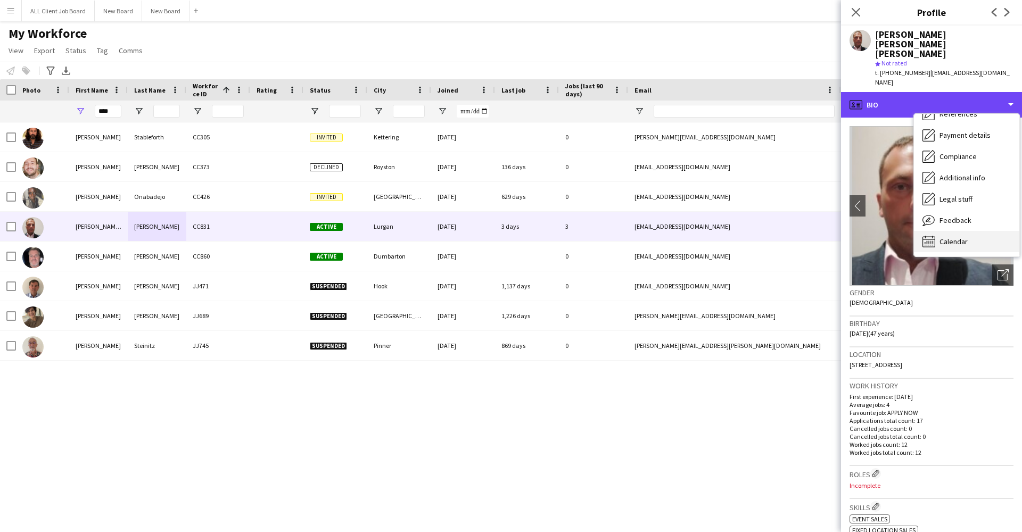 Image resolution: width=1022 pixels, height=532 pixels. Describe the element at coordinates (932, 324) in the screenshot. I see `h3: Birthday` at that location.